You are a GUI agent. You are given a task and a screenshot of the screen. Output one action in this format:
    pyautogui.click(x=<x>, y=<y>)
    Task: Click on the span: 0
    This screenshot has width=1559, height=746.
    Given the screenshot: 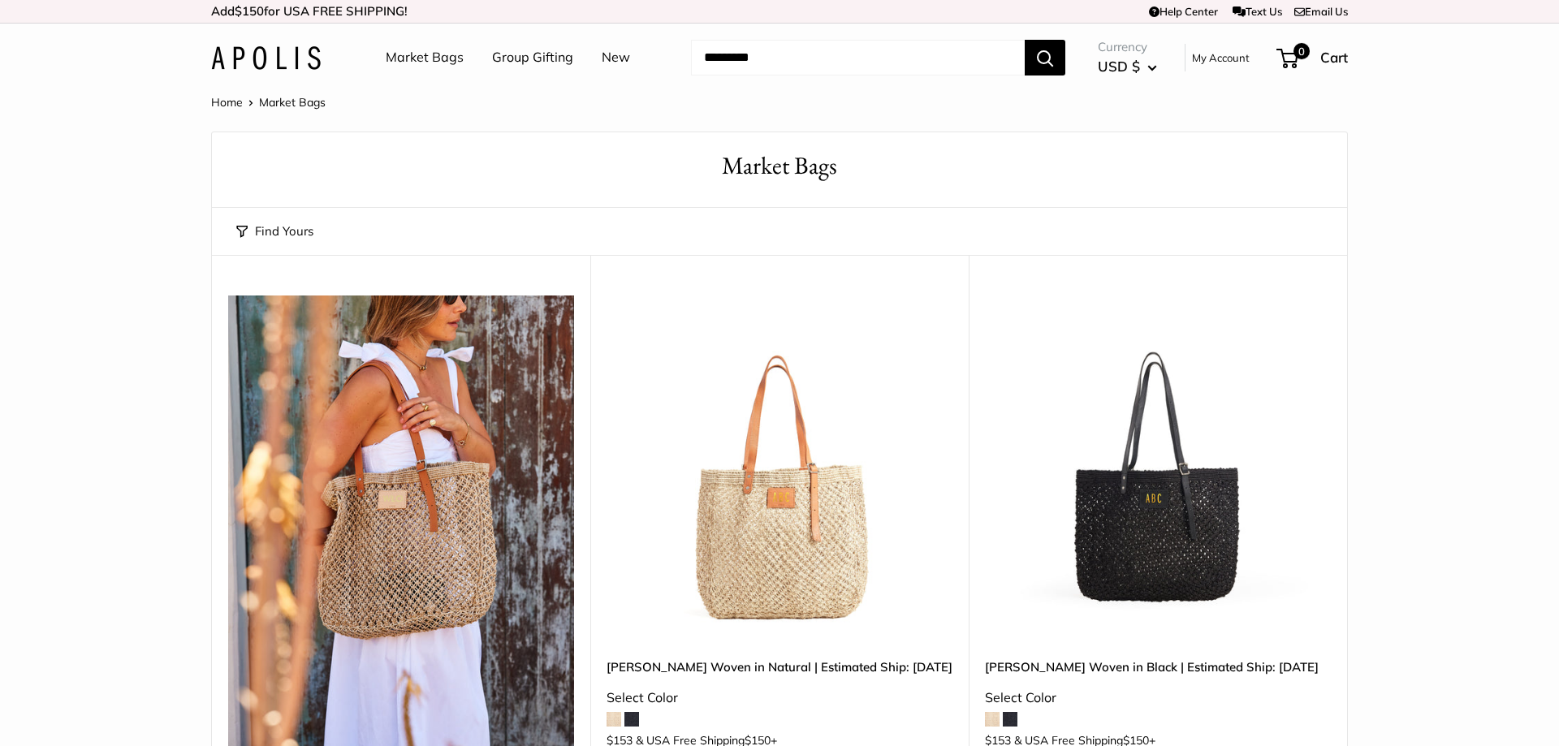 What is the action you would take?
    pyautogui.click(x=1301, y=51)
    